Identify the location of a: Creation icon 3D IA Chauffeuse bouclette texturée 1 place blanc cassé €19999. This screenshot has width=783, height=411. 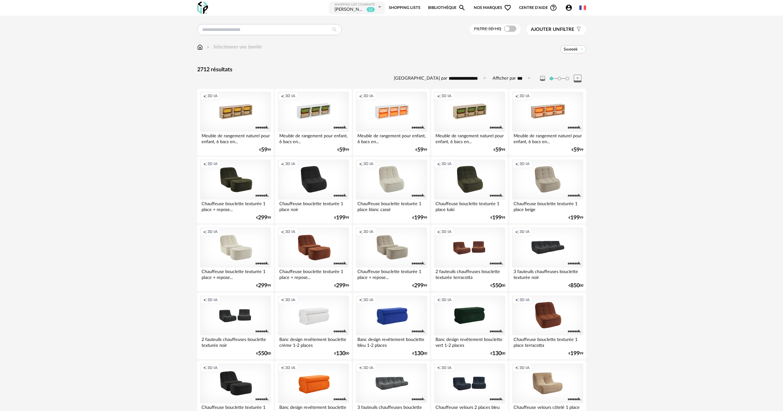
(391, 190).